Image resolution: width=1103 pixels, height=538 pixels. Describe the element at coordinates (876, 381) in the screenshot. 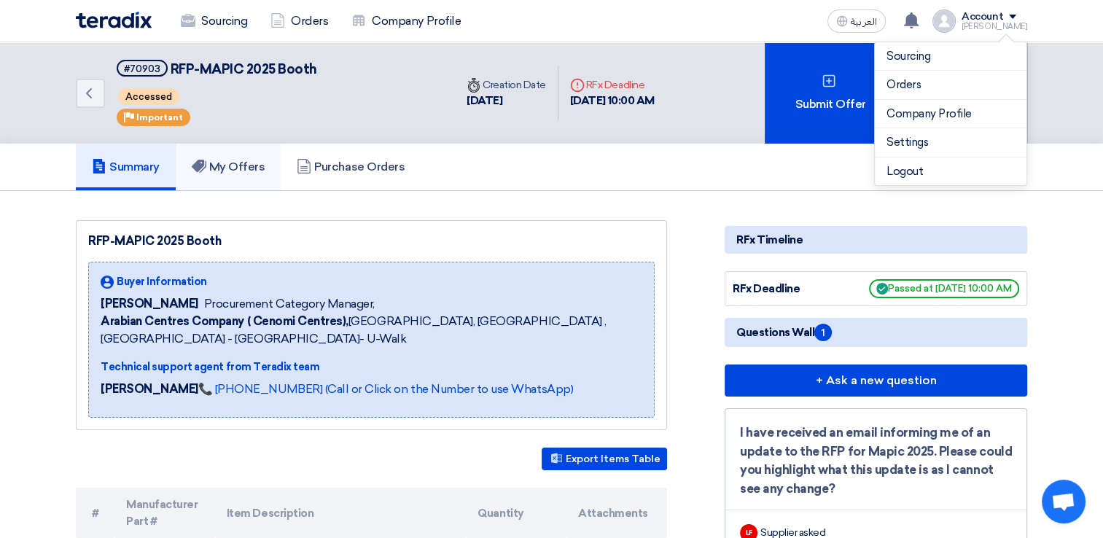

I see `button: + Ask a new question` at that location.